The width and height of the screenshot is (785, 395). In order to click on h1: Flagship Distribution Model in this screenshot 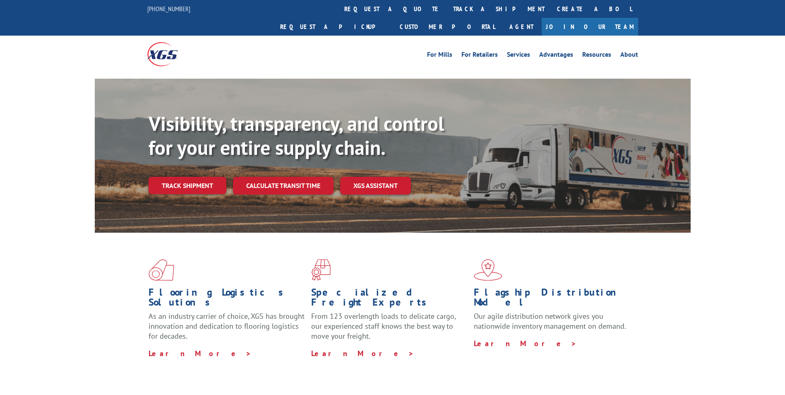, I will do `click(552, 299)`.